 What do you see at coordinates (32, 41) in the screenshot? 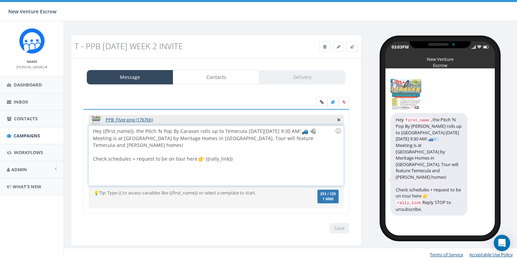
I see `img: Rally_Corp_Icon_1.png` at bounding box center [32, 41].